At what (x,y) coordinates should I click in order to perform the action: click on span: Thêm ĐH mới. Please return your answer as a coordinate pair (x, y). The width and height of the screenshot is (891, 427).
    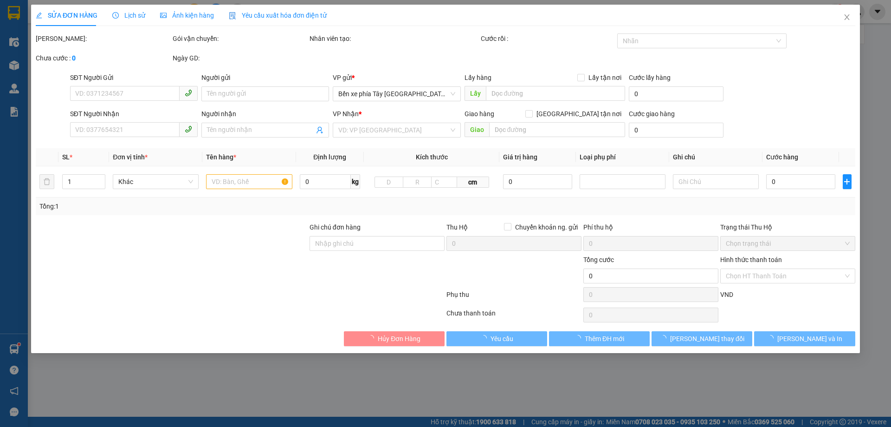
    Looking at the image, I should click on (604, 338).